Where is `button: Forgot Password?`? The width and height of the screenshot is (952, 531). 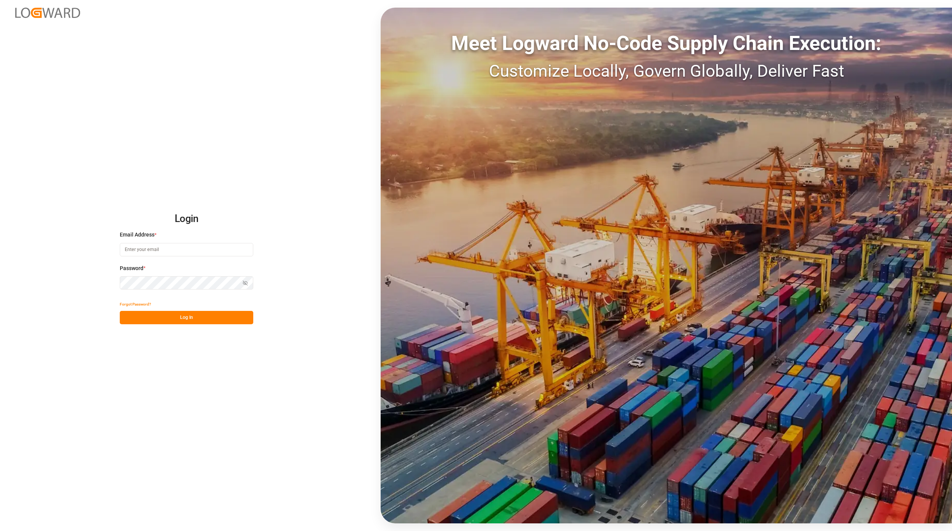 button: Forgot Password? is located at coordinates (135, 304).